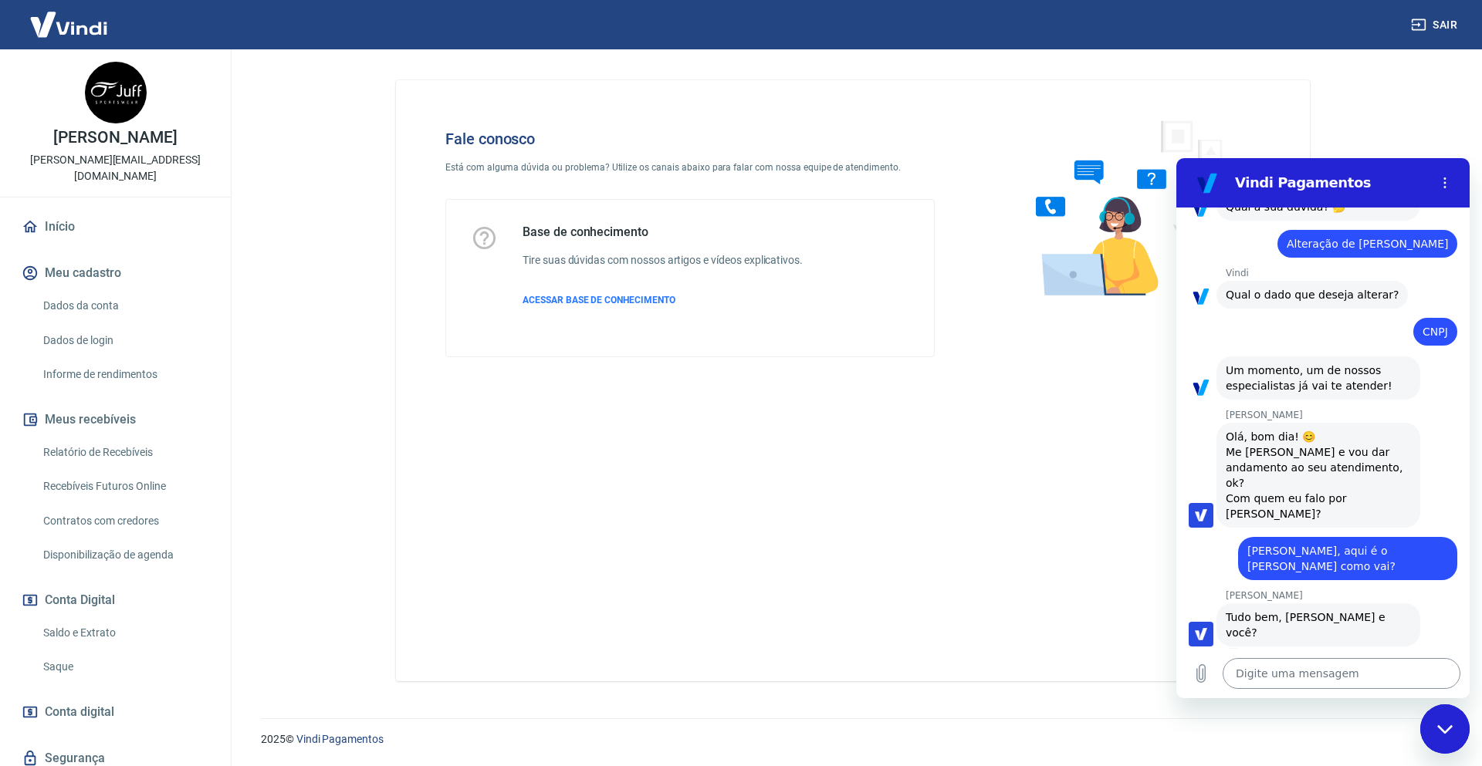 The width and height of the screenshot is (1482, 766). What do you see at coordinates (662, 232) in the screenshot?
I see `h5: Base de conhecimento` at bounding box center [662, 232].